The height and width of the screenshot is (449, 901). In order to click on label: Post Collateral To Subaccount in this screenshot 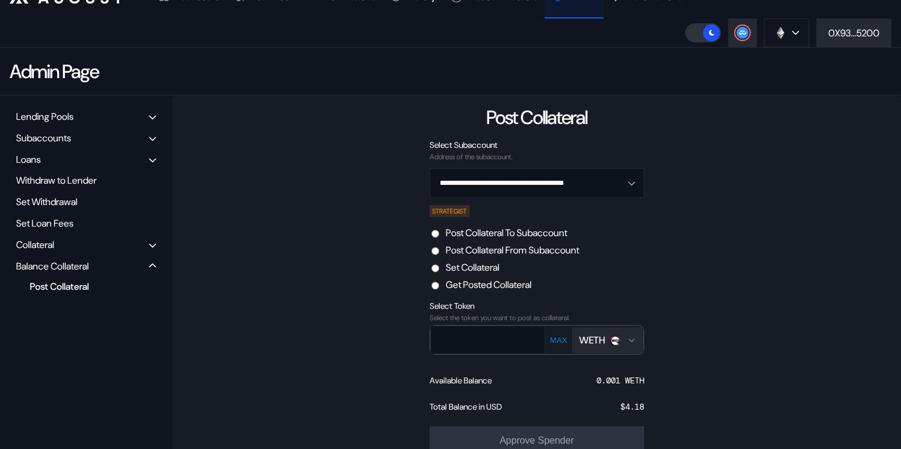, I will do `click(506, 232)`.